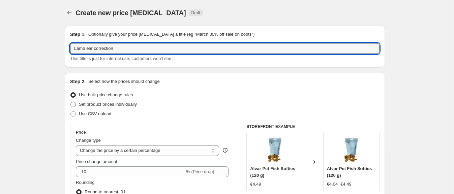 The height and width of the screenshot is (194, 454). What do you see at coordinates (200, 172) in the screenshot?
I see `span: % (Price drop)` at bounding box center [200, 172].